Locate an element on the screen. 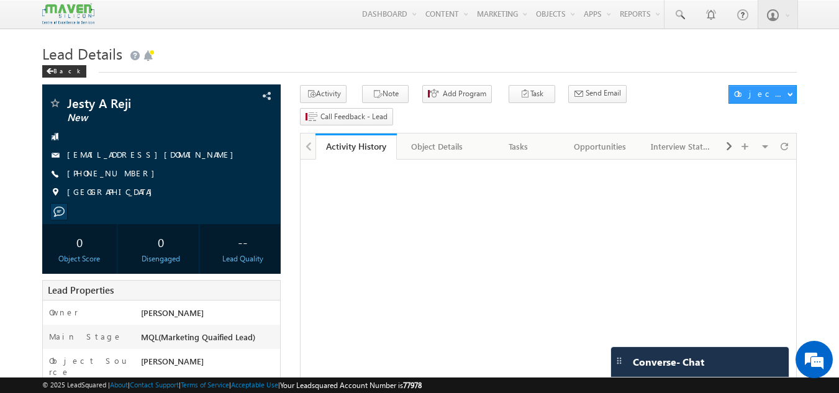  span: Send Email is located at coordinates (603, 93).